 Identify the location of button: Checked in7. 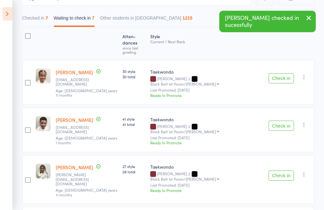
(35, 20).